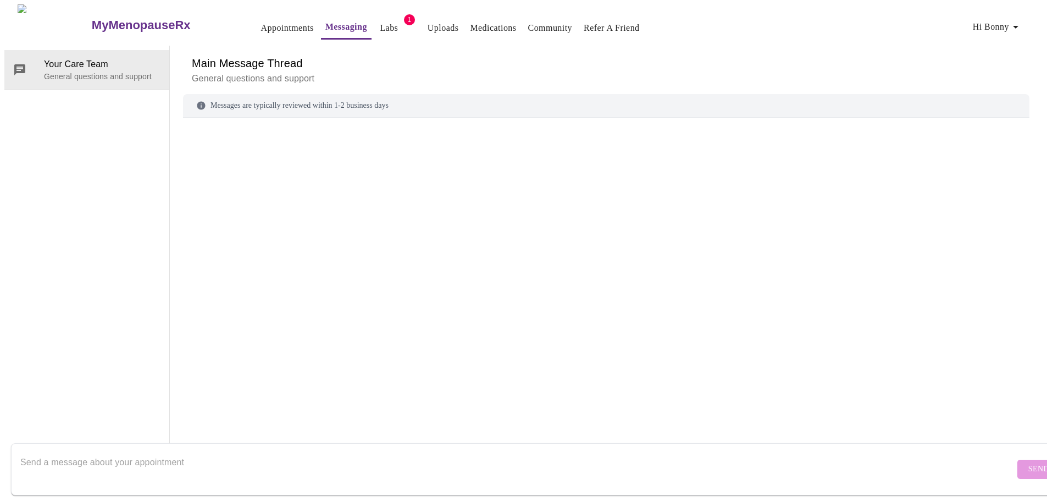 The image size is (1047, 501). I want to click on button: Labs, so click(389, 28).